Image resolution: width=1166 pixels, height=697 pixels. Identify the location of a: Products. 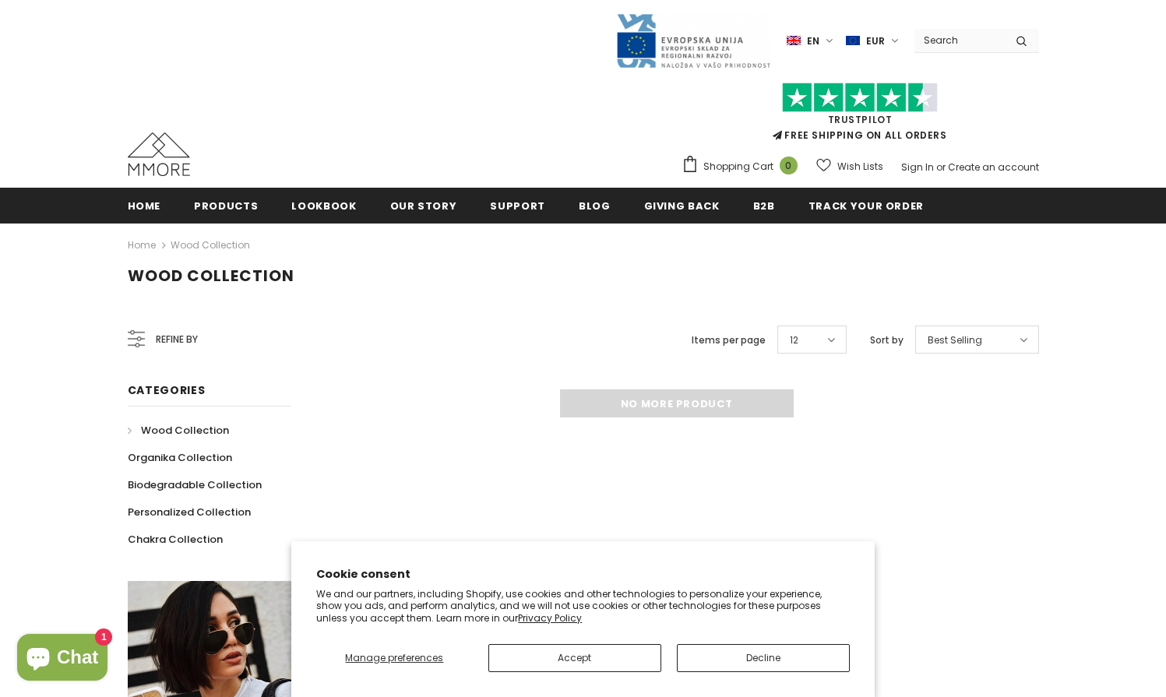
(226, 205).